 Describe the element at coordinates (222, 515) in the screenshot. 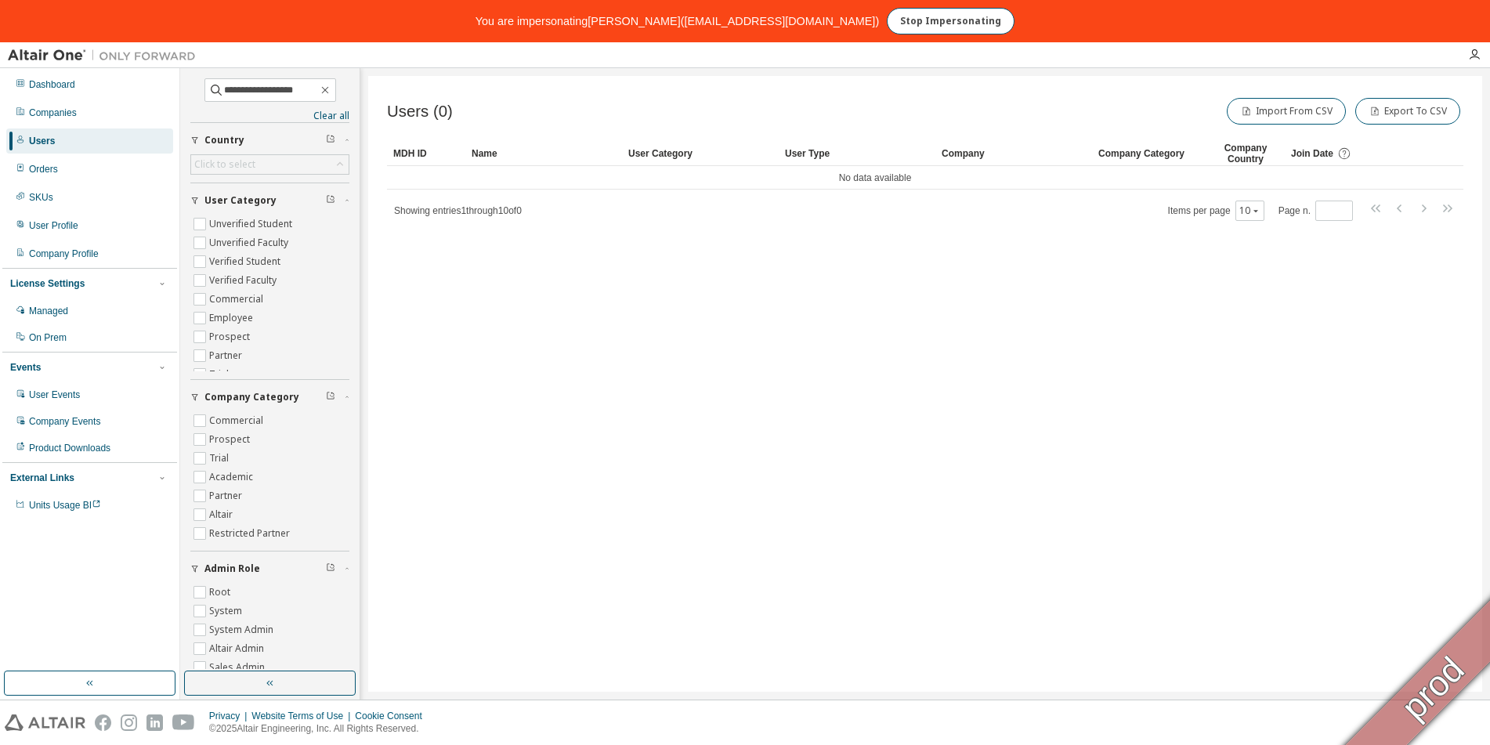

I see `label: Altair` at that location.